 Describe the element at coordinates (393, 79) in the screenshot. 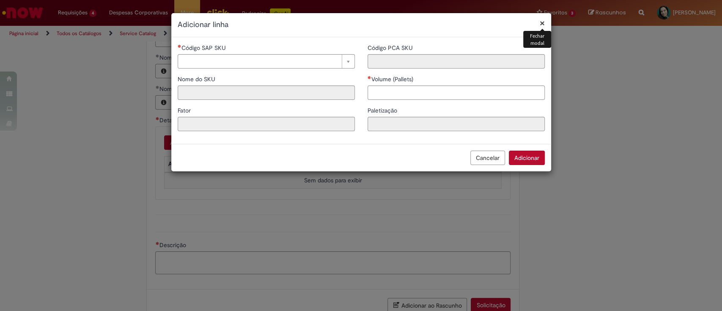

I see `span: Volume (Pallets)` at that location.